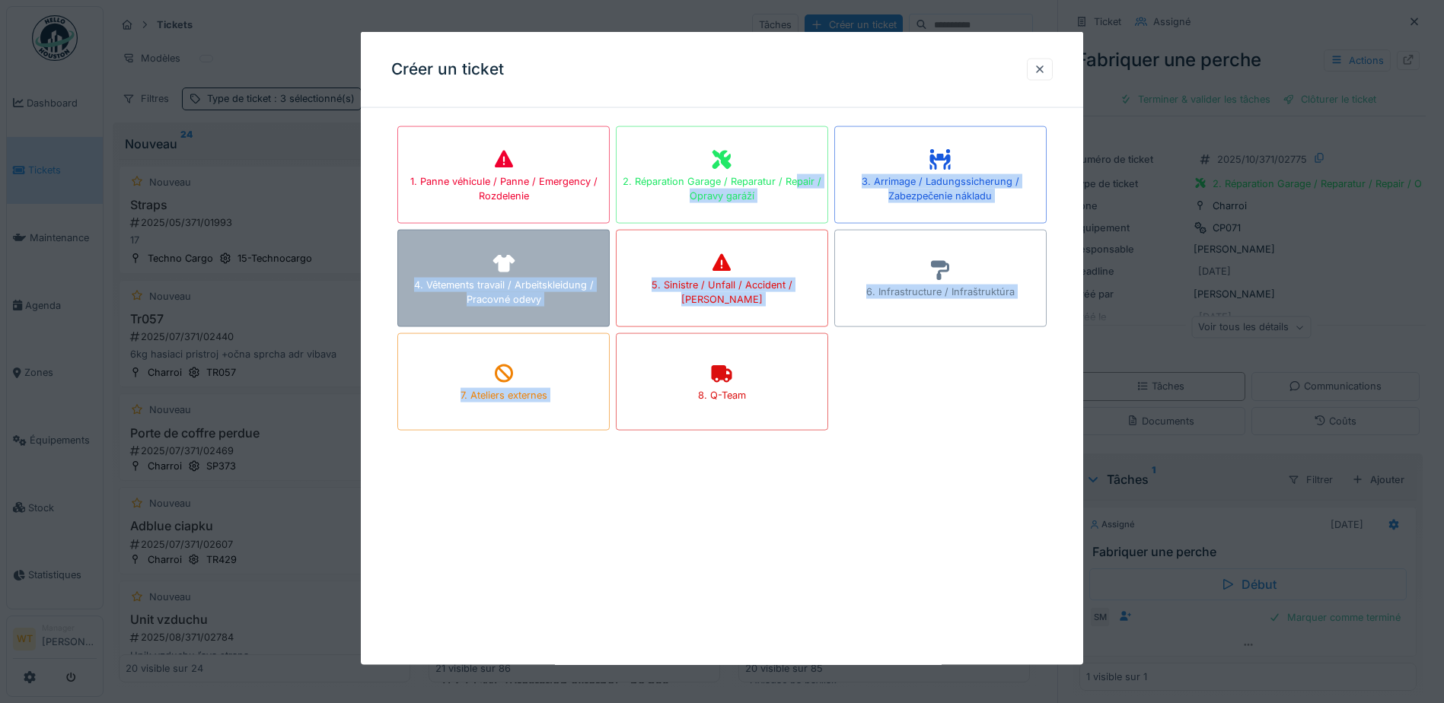  Describe the element at coordinates (504, 395) in the screenshot. I see `div: 7. Ateliers externes` at that location.